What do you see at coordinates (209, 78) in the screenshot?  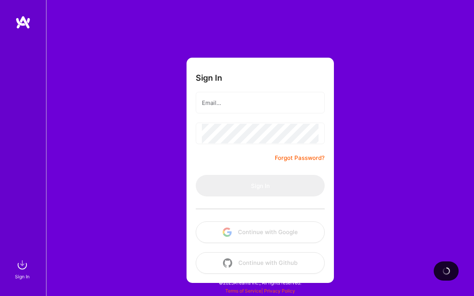 I see `h3: Sign In` at bounding box center [209, 78].